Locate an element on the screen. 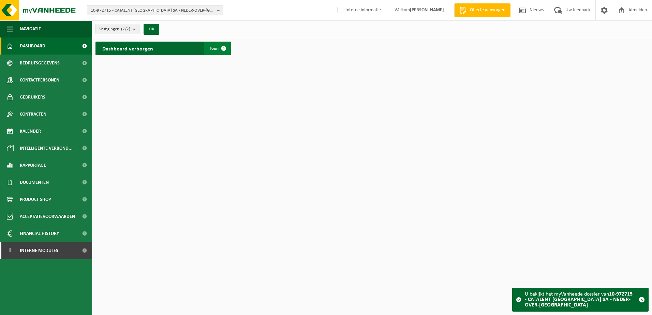  span: Contracten is located at coordinates (33, 114).